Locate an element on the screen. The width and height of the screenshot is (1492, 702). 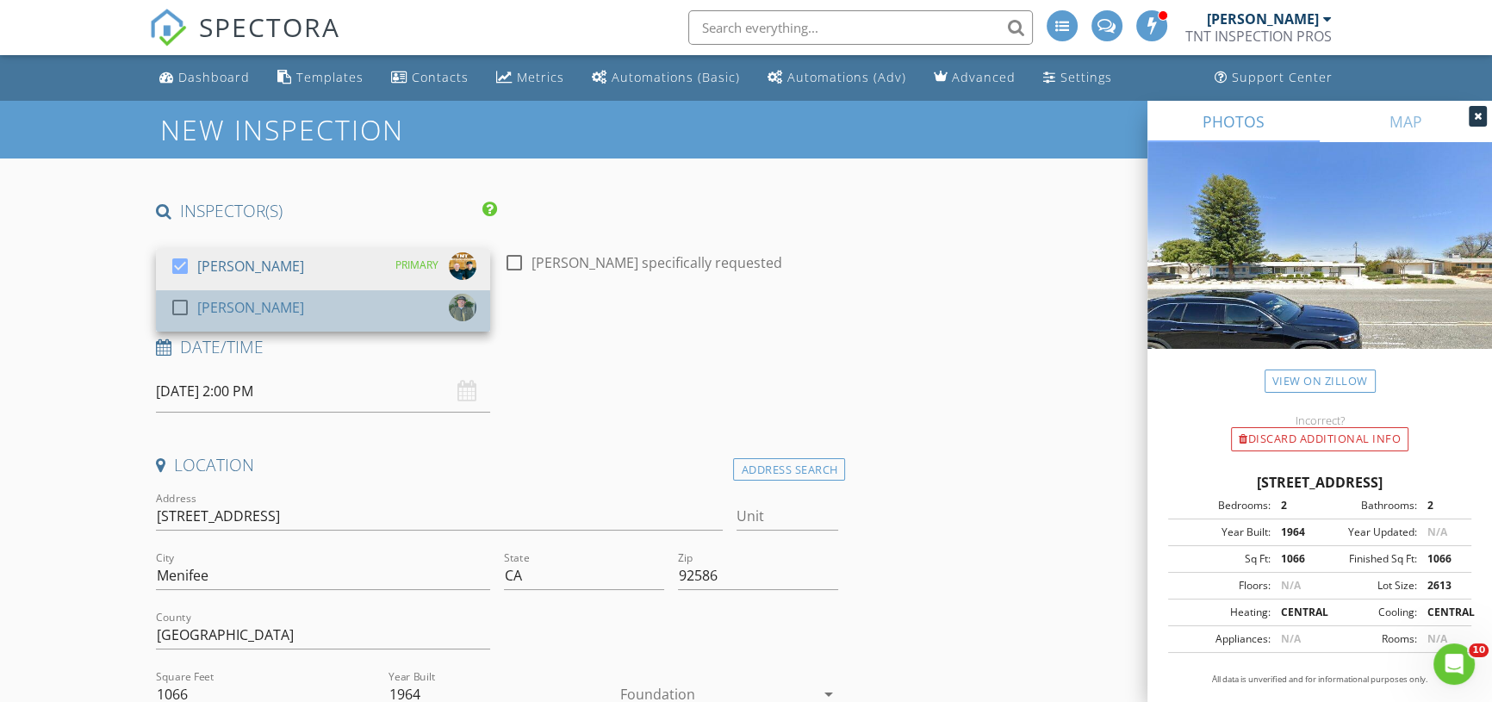
div: 2613 is located at coordinates (1441, 586).